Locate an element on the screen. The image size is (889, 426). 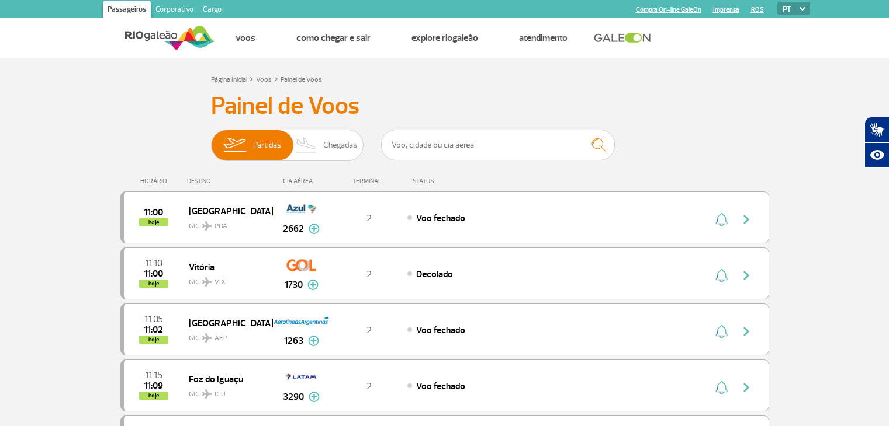
span: 1263 is located at coordinates (293, 341).